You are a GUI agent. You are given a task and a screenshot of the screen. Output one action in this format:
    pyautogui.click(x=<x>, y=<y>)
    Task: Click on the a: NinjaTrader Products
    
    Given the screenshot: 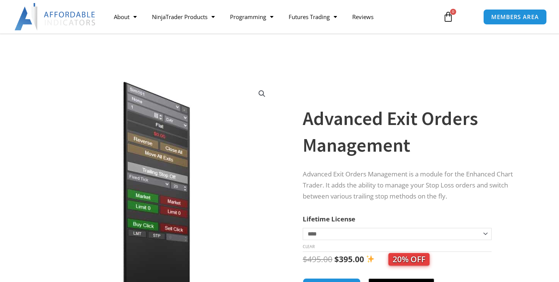 What is the action you would take?
    pyautogui.click(x=183, y=17)
    